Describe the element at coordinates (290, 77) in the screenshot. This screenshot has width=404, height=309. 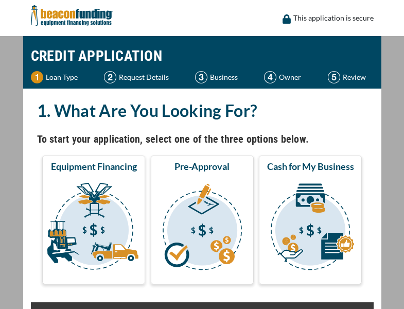
I see `p: Owner` at that location.